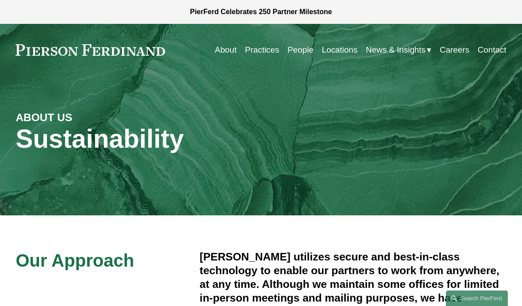 This screenshot has width=522, height=306. What do you see at coordinates (454, 50) in the screenshot?
I see `a: Careers` at bounding box center [454, 50].